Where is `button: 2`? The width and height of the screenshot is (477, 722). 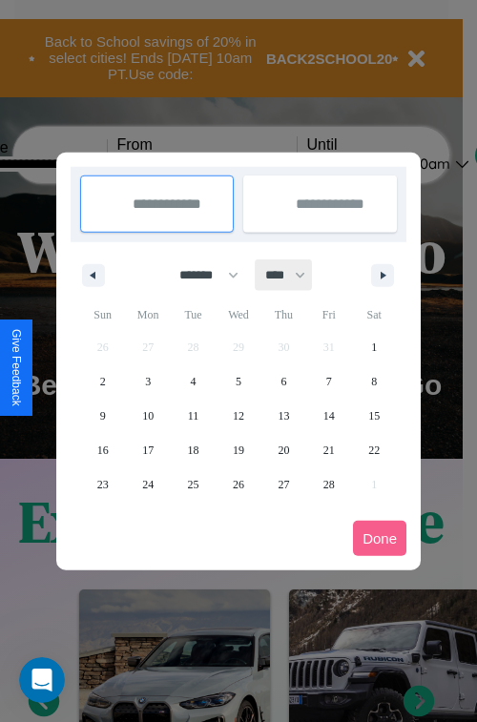
button: 2 is located at coordinates (102, 381).